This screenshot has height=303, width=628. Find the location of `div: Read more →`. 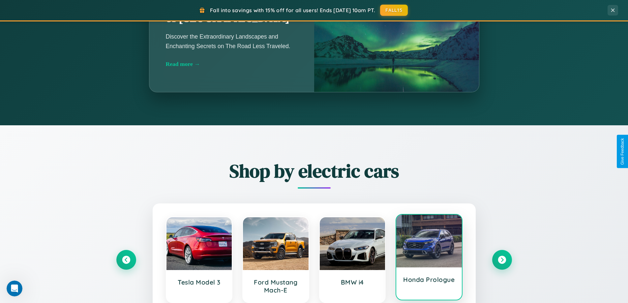

div: Read more → is located at coordinates (232, 64).